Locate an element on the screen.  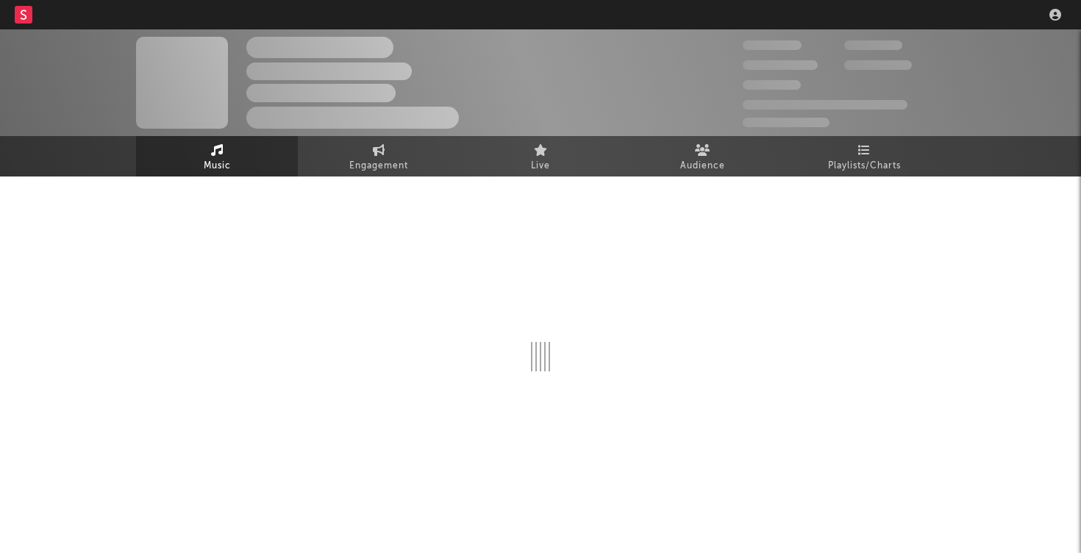
span: Engagement is located at coordinates (379, 166).